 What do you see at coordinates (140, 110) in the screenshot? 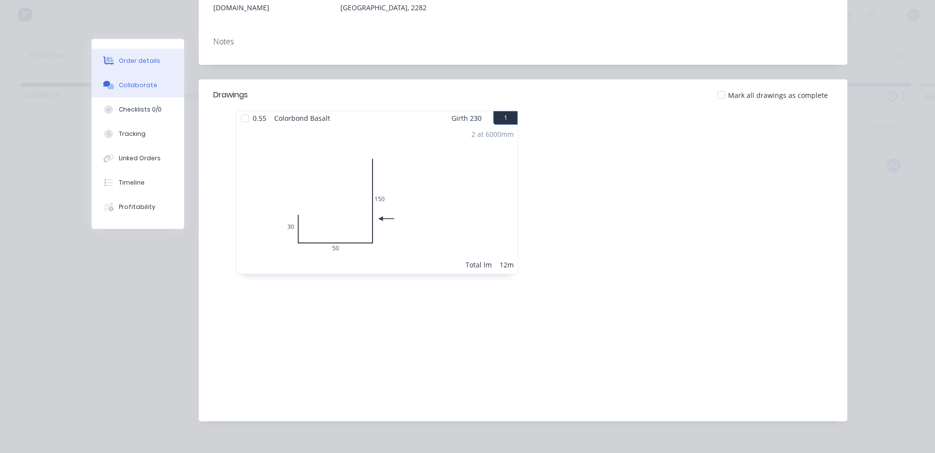
I see `div: Checklists 0/0` at bounding box center [140, 110].